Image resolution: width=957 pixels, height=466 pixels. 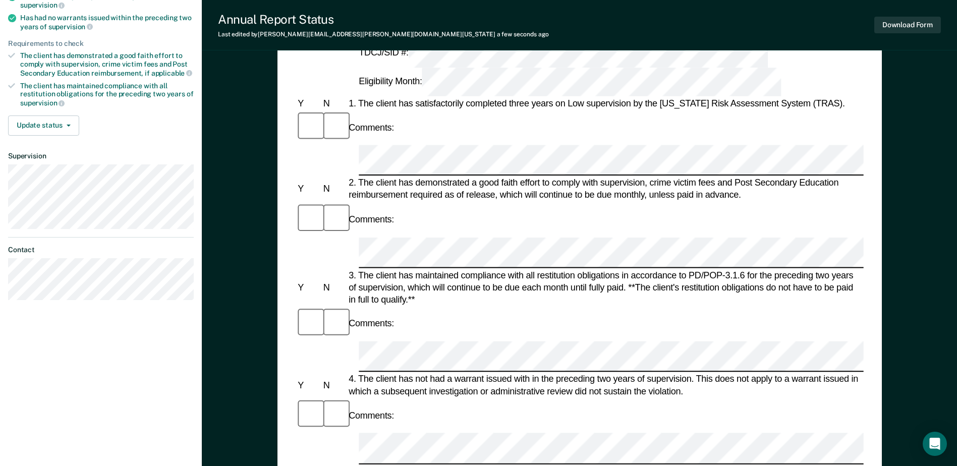 I want to click on div: TDCJ/SID #:, so click(x=563, y=53).